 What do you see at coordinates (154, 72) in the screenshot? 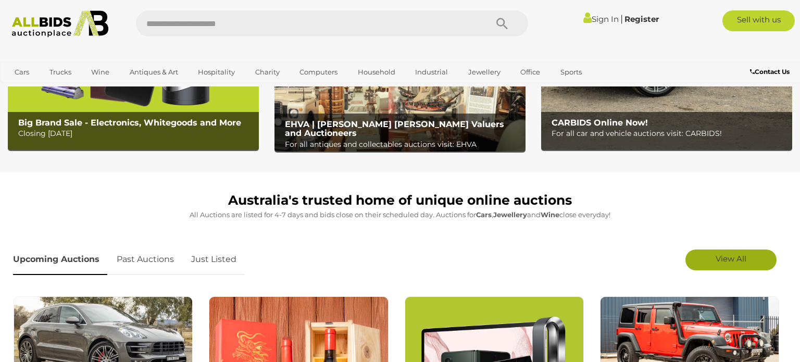
I see `a: Antiques & Art` at bounding box center [154, 72].